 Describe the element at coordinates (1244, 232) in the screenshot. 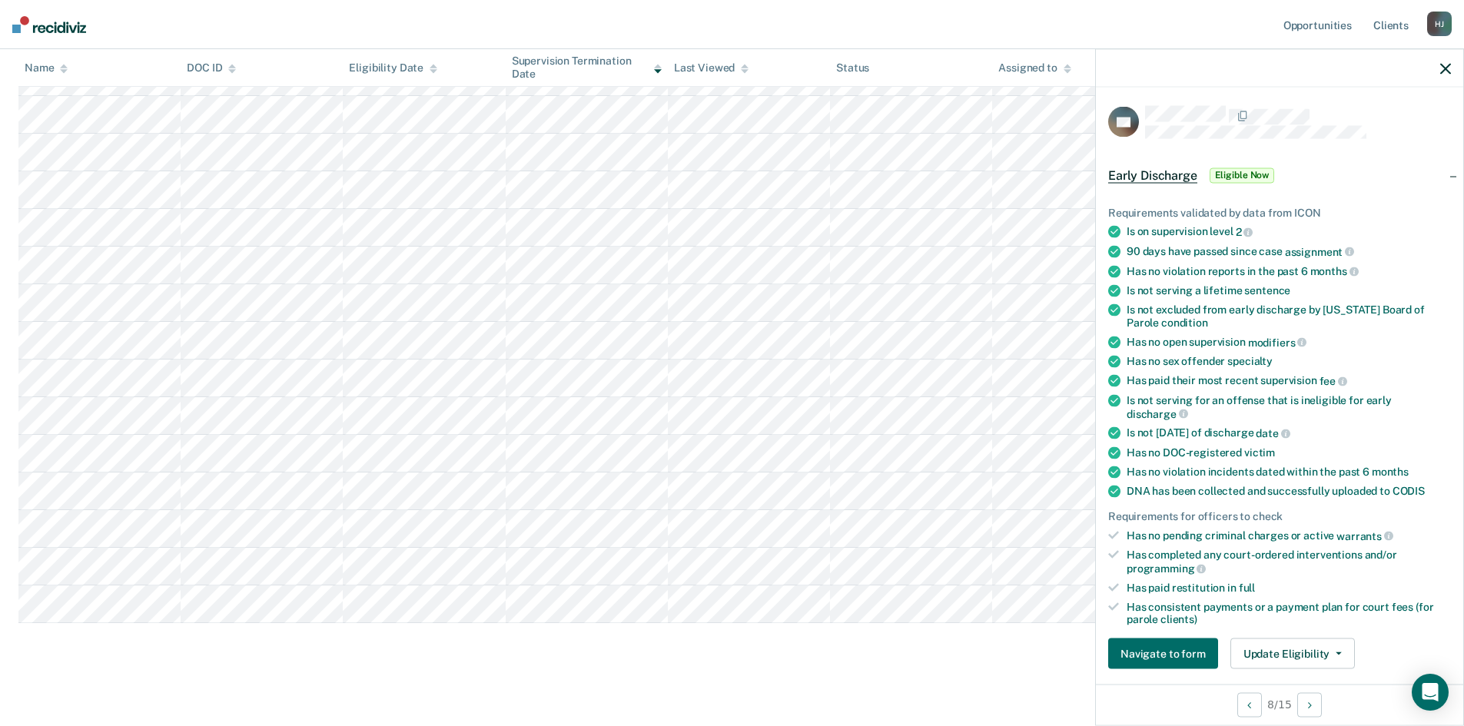

I see `span: 2` at that location.